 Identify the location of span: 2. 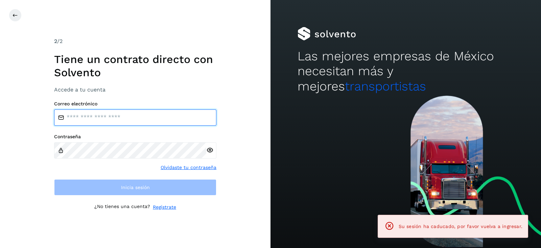
(55, 41).